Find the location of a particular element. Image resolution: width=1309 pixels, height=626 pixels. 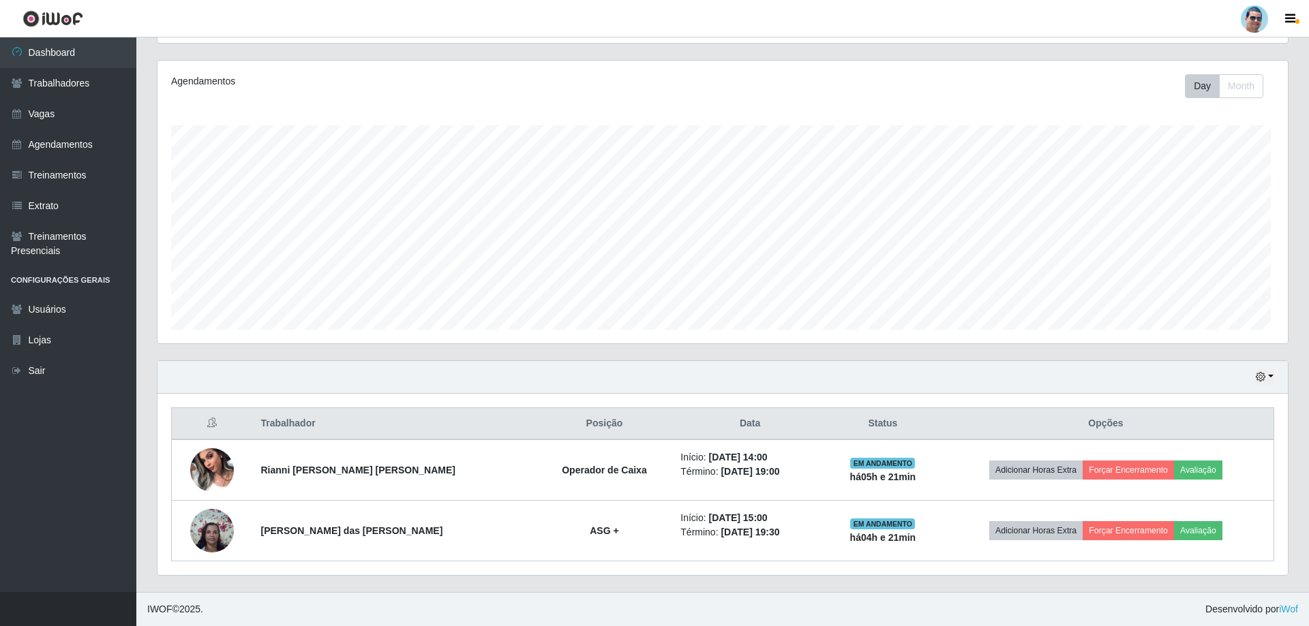

div: Agendamentos is located at coordinates (395, 81).